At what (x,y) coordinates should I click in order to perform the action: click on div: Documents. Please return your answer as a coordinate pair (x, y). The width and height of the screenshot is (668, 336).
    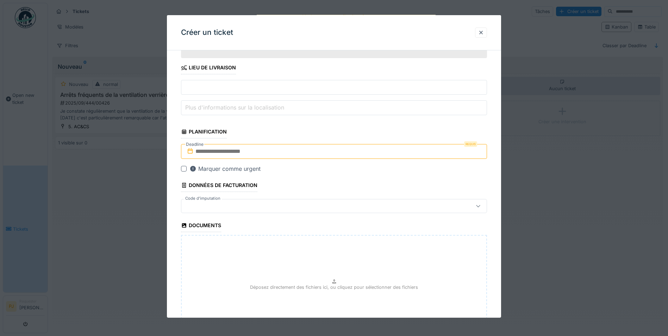
    Looking at the image, I should click on (201, 226).